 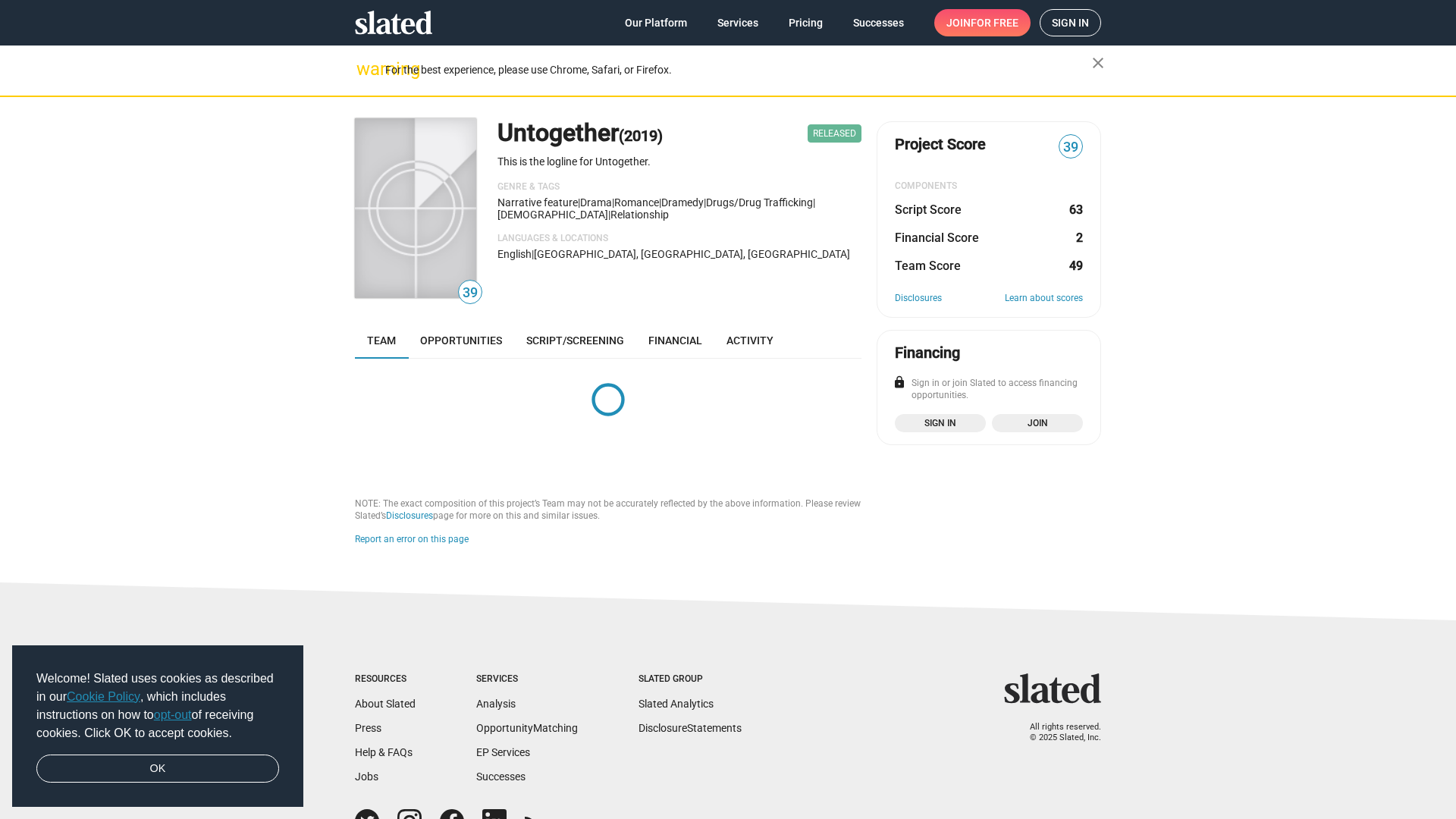 What do you see at coordinates (367, 777) in the screenshot?
I see `a: Jobs` at bounding box center [367, 777].